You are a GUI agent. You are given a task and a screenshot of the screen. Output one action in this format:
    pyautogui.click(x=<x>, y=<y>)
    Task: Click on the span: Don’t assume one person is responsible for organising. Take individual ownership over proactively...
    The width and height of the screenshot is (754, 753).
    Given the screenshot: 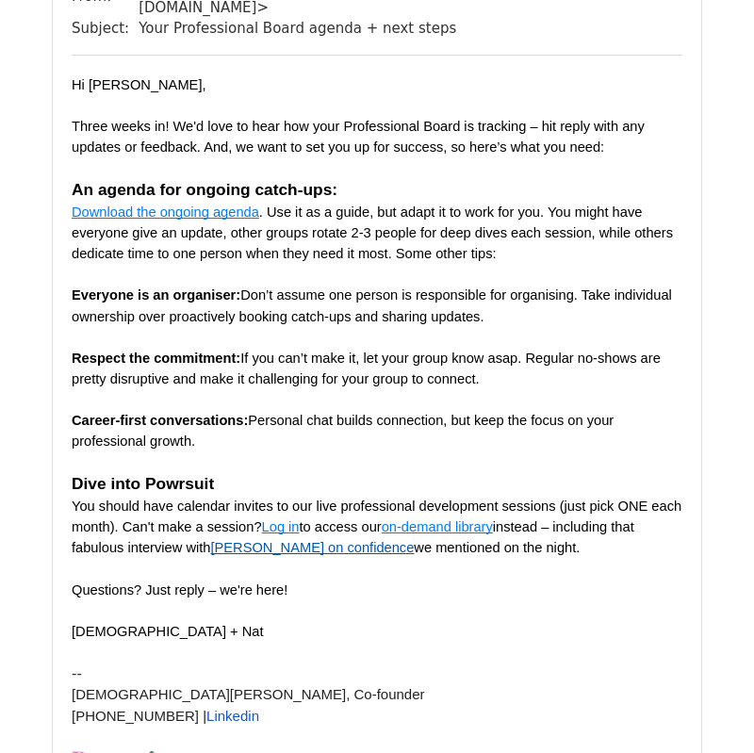 What is the action you would take?
    pyautogui.click(x=373, y=305)
    